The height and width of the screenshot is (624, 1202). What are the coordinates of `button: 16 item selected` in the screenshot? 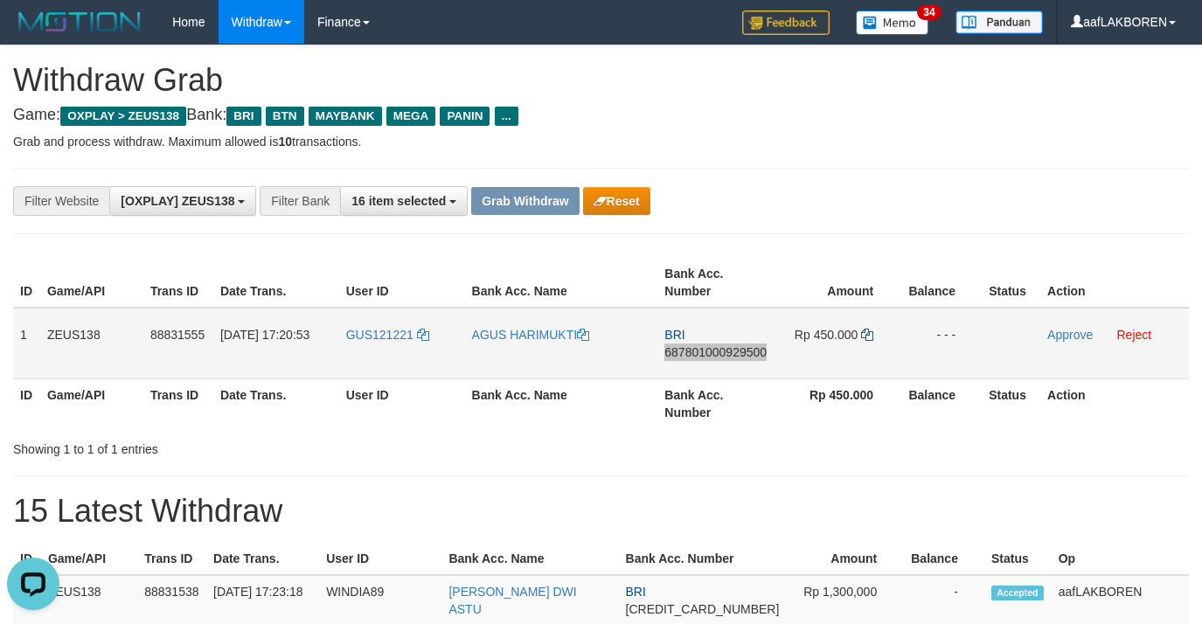 It's located at (404, 201).